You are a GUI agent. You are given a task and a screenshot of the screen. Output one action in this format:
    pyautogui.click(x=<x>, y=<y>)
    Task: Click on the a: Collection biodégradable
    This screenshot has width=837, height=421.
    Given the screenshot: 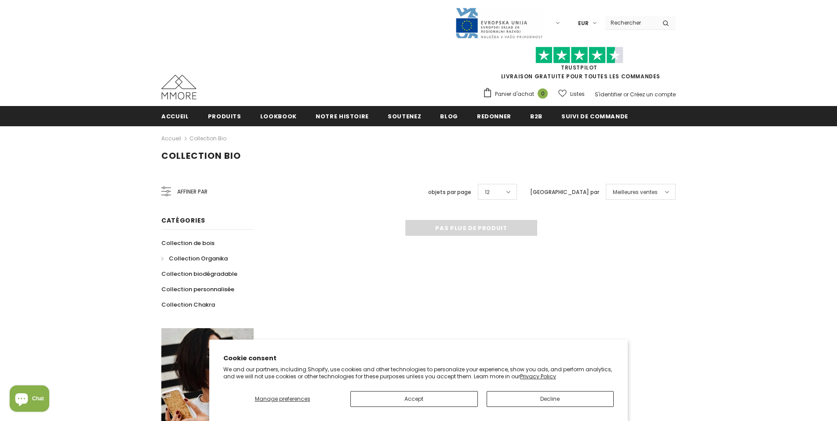 What is the action you would take?
    pyautogui.click(x=199, y=273)
    